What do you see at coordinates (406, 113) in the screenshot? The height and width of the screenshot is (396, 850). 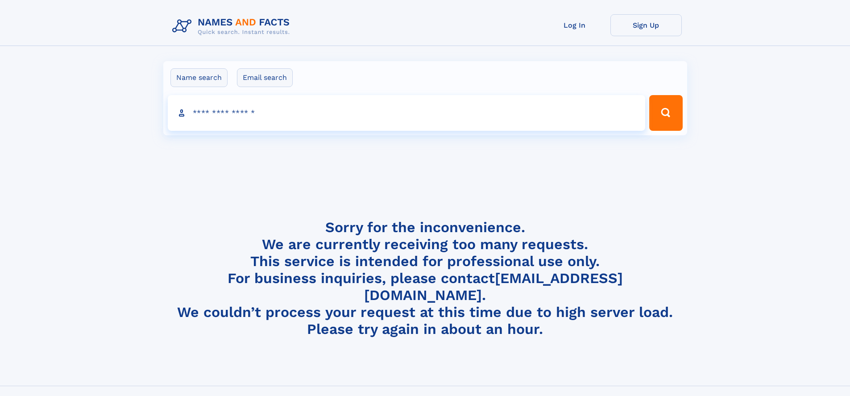 I see `input: search input` at bounding box center [406, 113].